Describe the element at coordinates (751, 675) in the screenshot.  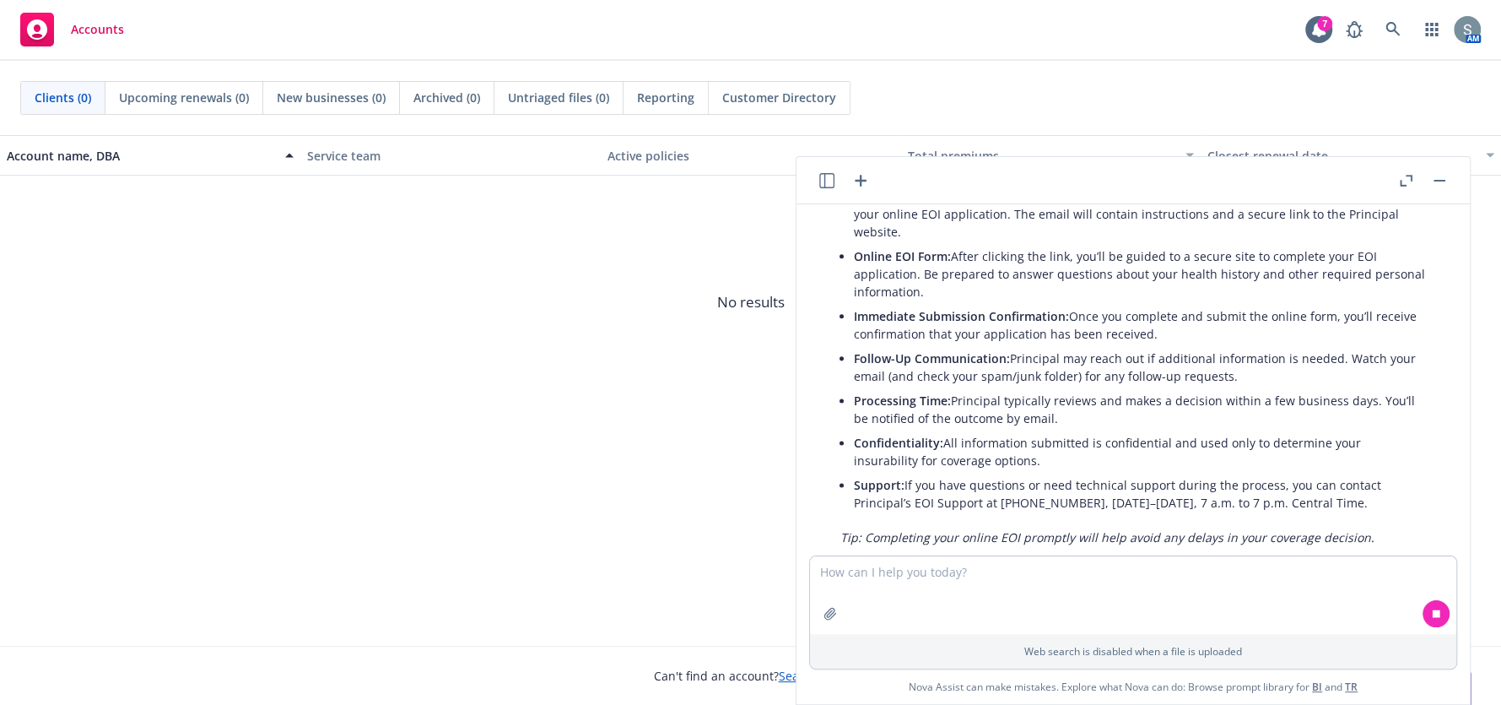
I see `span: Can't find an account?` at that location.